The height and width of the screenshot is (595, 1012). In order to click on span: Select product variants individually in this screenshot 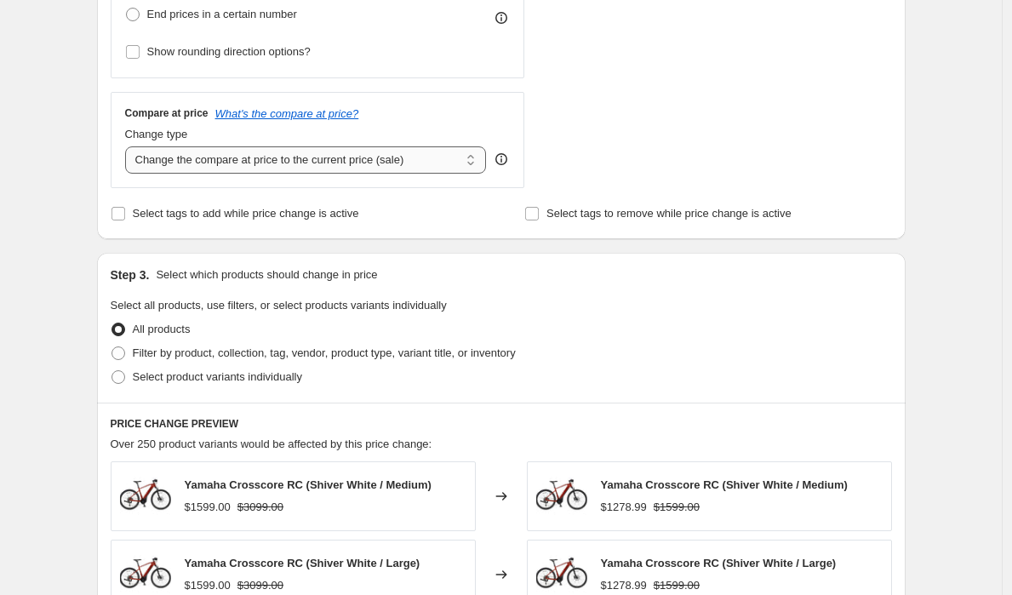, I will do `click(217, 376)`.